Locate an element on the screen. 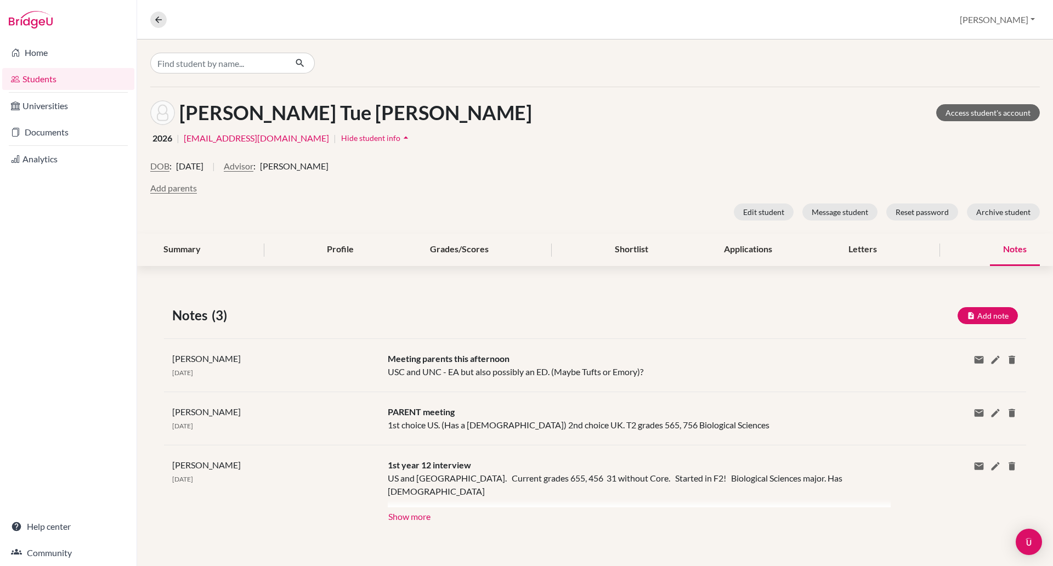 Image resolution: width=1053 pixels, height=566 pixels. i: arrow_drop_up is located at coordinates (406, 138).